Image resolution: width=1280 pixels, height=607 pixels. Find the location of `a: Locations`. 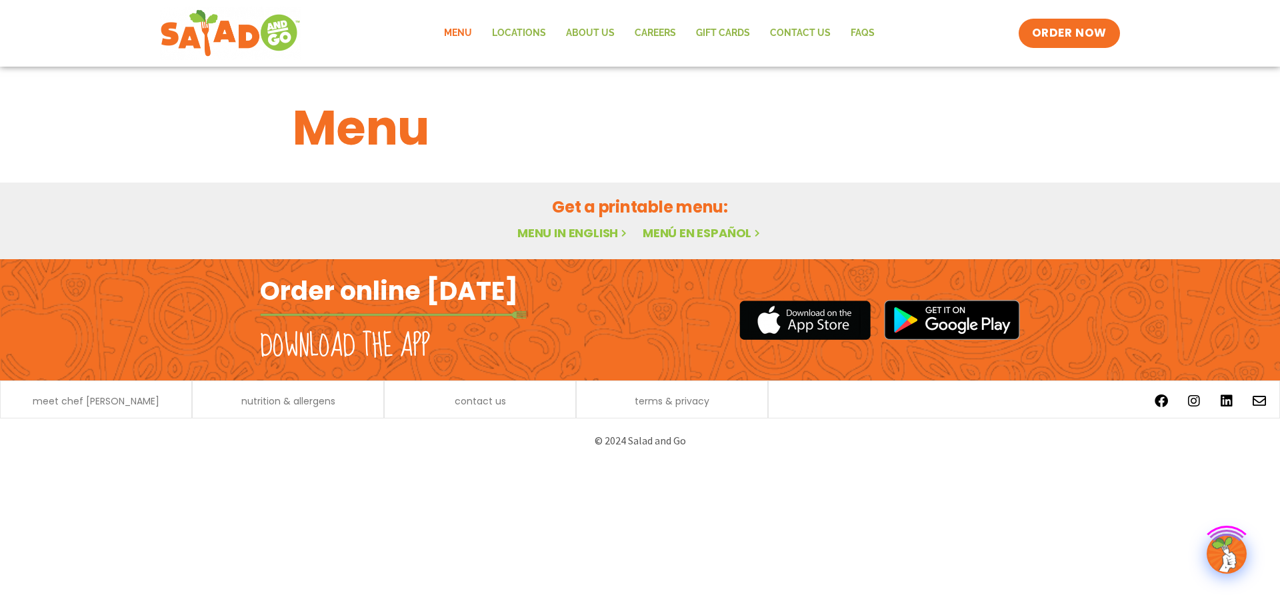

a: Locations is located at coordinates (519, 33).